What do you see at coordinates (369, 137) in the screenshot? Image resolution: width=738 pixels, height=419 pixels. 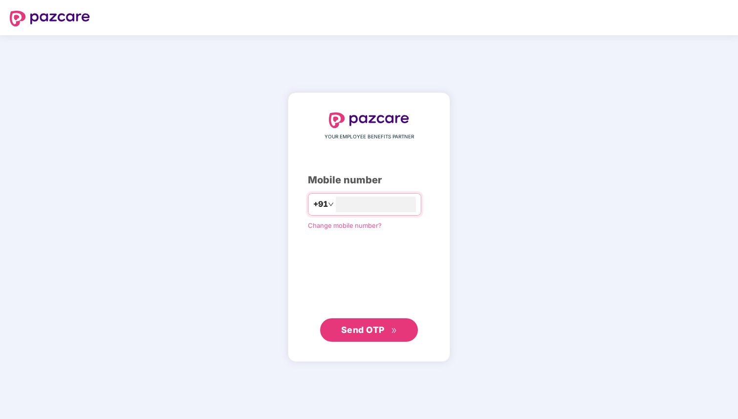 I see `span: YOUR EMPLOYEE BENEFITS PARTNER` at bounding box center [369, 137].